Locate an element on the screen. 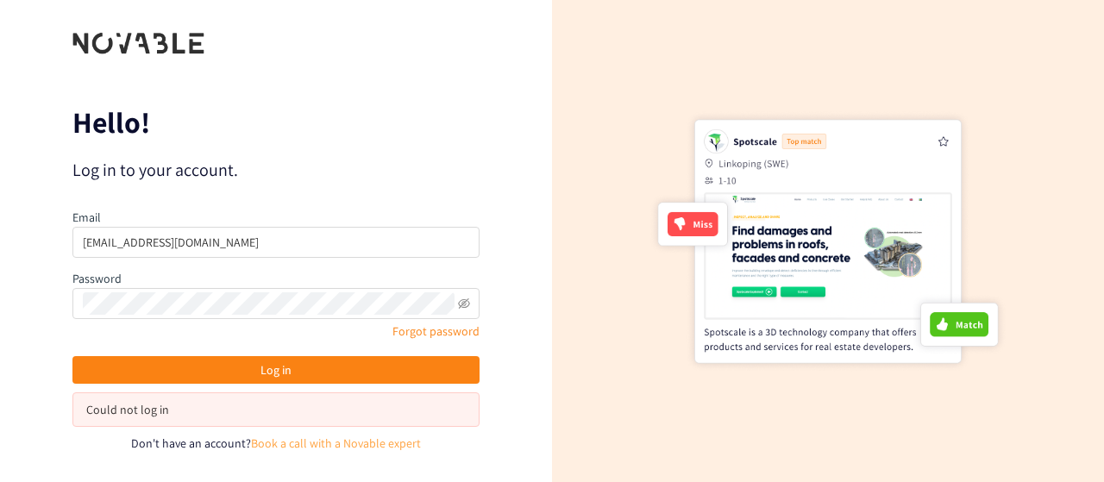 The width and height of the screenshot is (1104, 482). div: Widget de chat is located at coordinates (963, 389).